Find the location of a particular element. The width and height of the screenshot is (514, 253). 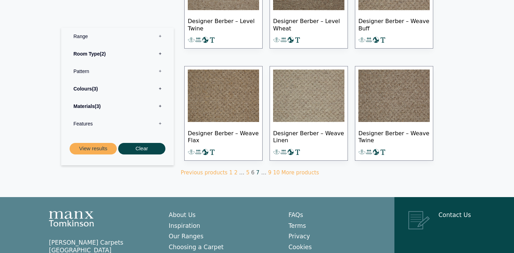

span: Designer Berber – Weave Flax is located at coordinates (223, 136).